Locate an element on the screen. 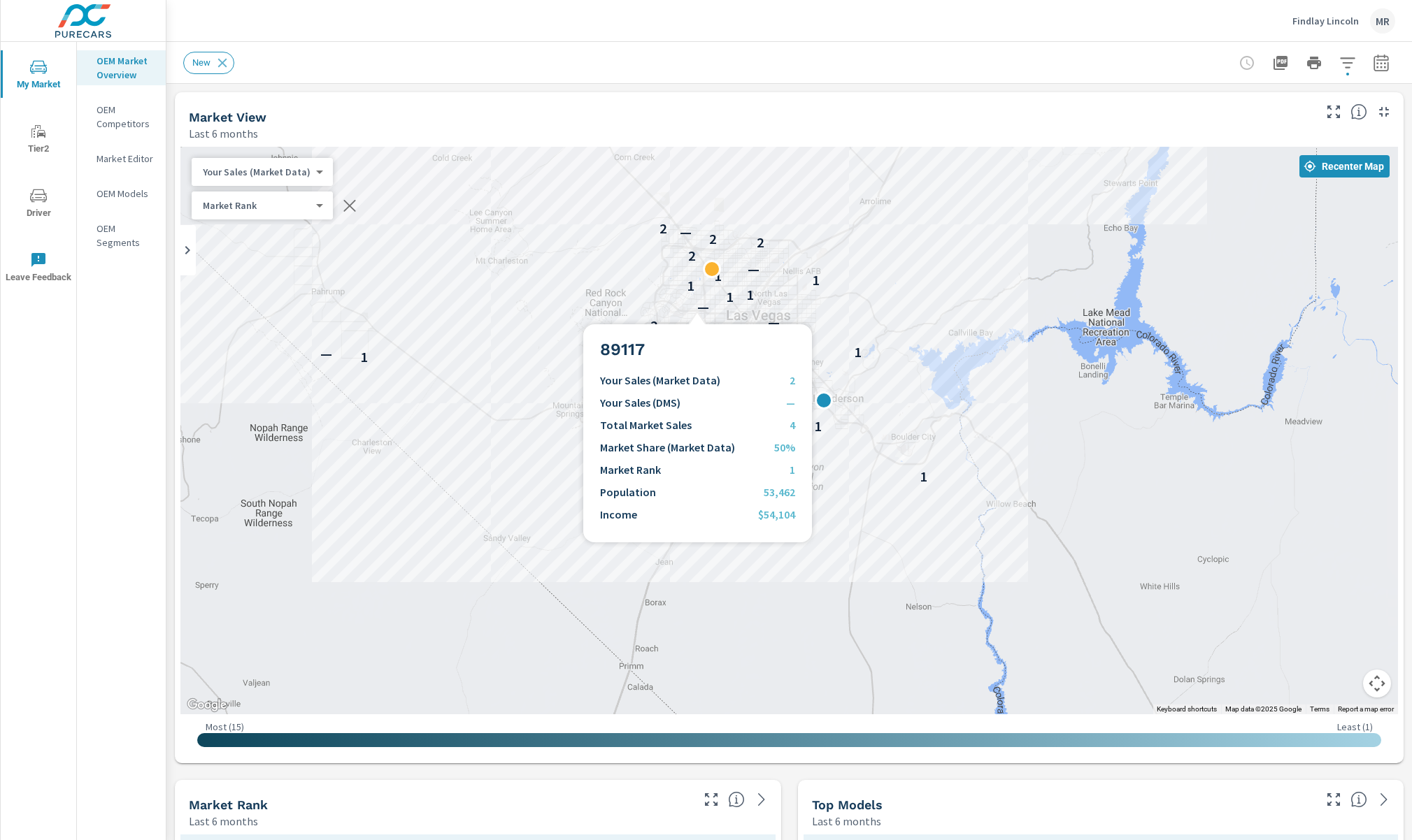  p: Your Sales (Market Data) is located at coordinates (256, 172).